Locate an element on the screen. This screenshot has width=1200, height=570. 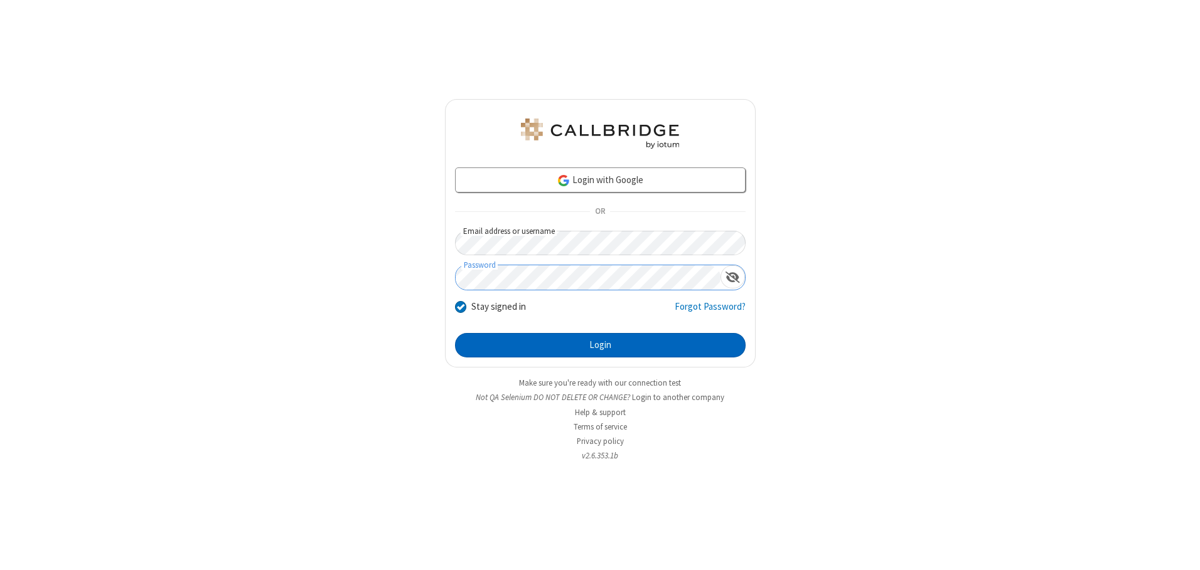
img: QA Selenium DO NOT DELETE OR CHANGE is located at coordinates (600, 134).